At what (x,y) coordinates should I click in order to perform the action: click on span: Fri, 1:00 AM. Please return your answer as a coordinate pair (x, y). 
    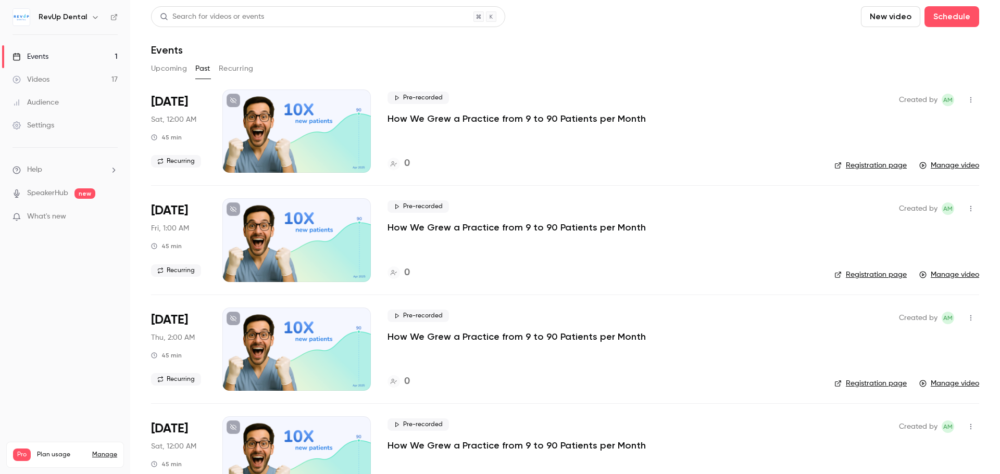
    Looking at the image, I should click on (170, 229).